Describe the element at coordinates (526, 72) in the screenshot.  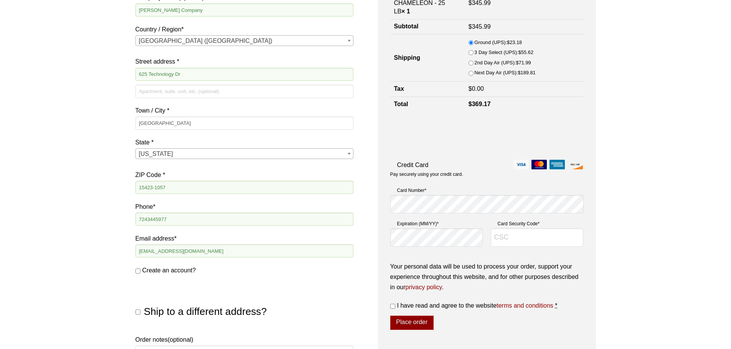
I see `bdi: 189.81` at that location.